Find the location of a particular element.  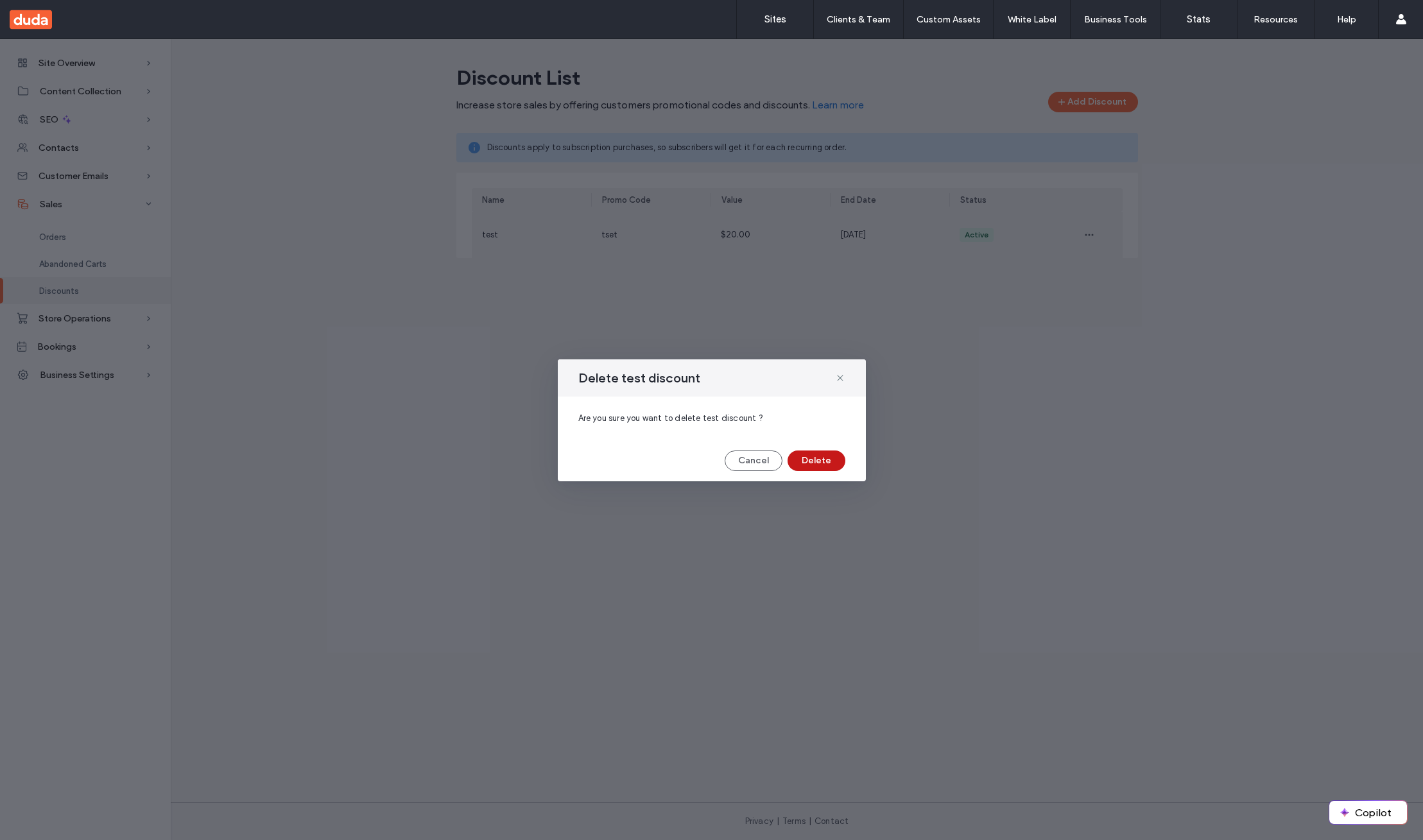

label: White Label is located at coordinates (1032, 19).